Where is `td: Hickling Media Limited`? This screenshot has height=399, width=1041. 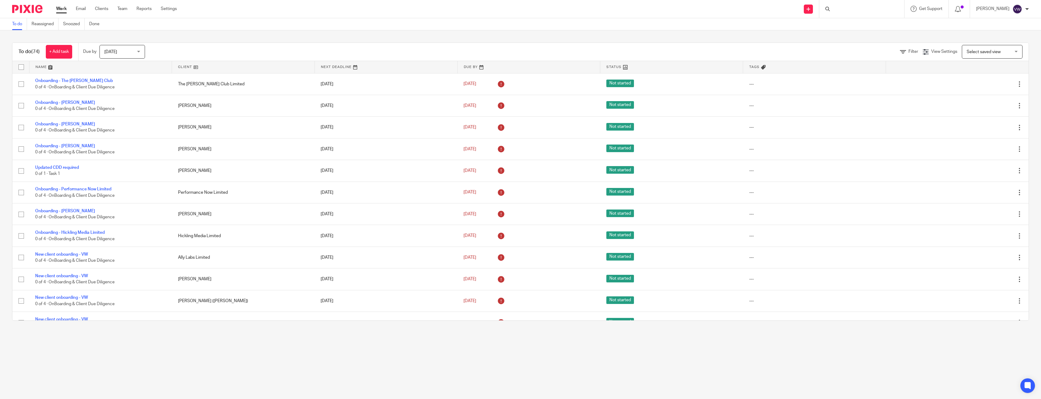 td: Hickling Media Limited is located at coordinates (243, 235).